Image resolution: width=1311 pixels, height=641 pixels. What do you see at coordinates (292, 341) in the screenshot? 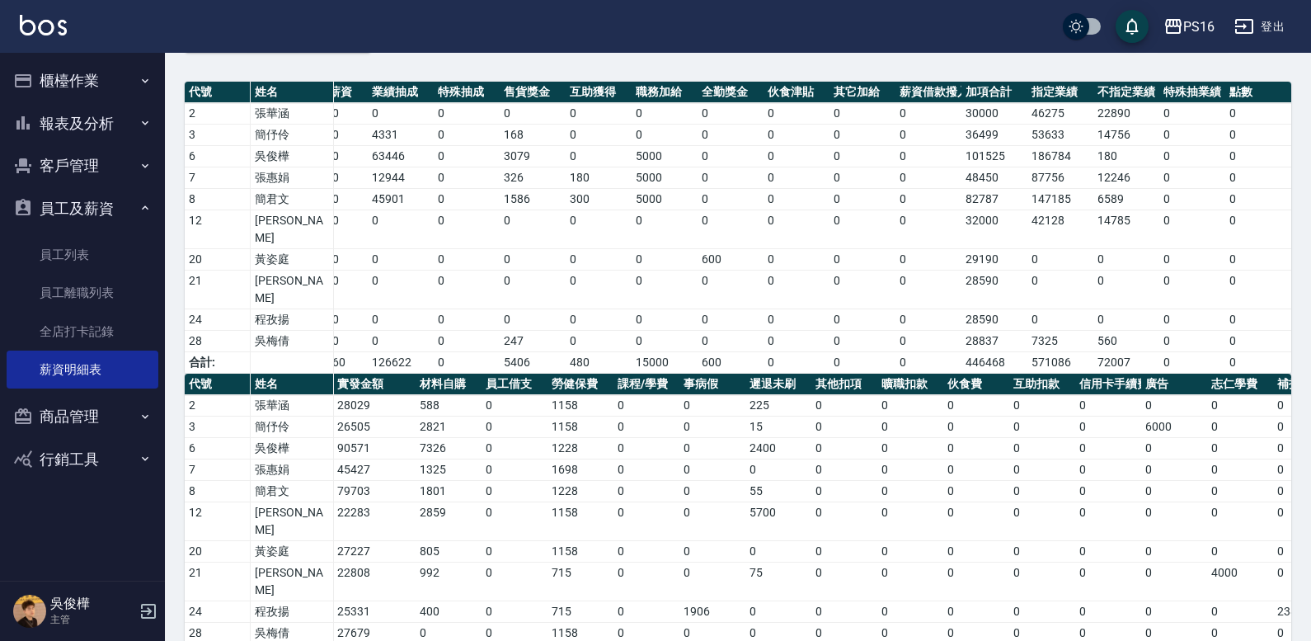
I see `td: 吳梅倩` at bounding box center [292, 341].